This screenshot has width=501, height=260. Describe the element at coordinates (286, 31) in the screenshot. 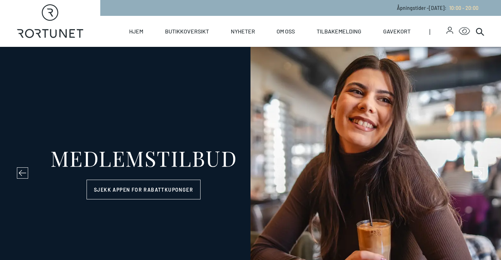

I see `a: Om oss` at that location.